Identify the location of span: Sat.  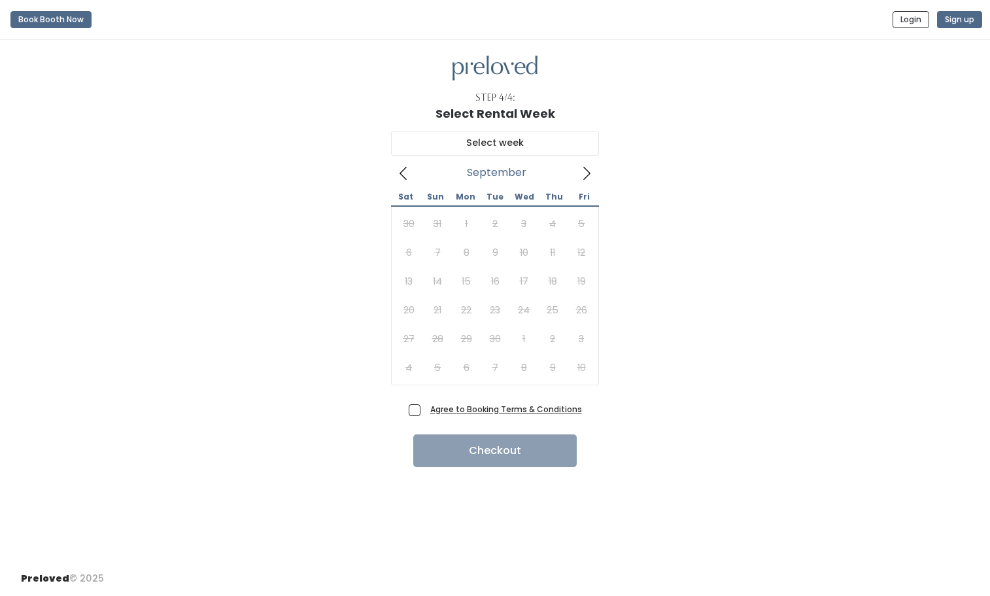
(405, 197).